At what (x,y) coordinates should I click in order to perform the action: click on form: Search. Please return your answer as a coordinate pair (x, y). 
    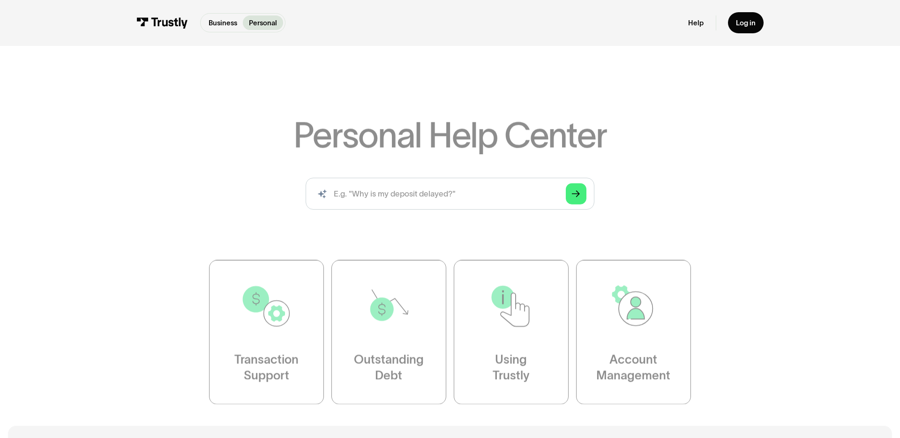
    Looking at the image, I should click on (450, 194).